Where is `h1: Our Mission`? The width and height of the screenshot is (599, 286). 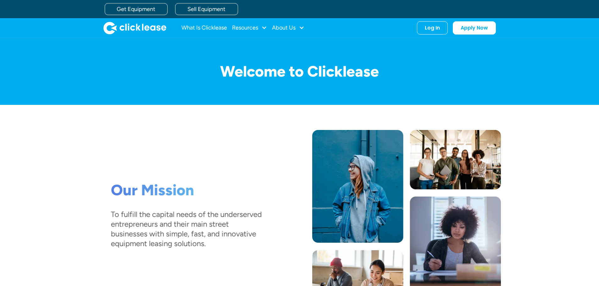 h1: Our Mission is located at coordinates (186, 190).